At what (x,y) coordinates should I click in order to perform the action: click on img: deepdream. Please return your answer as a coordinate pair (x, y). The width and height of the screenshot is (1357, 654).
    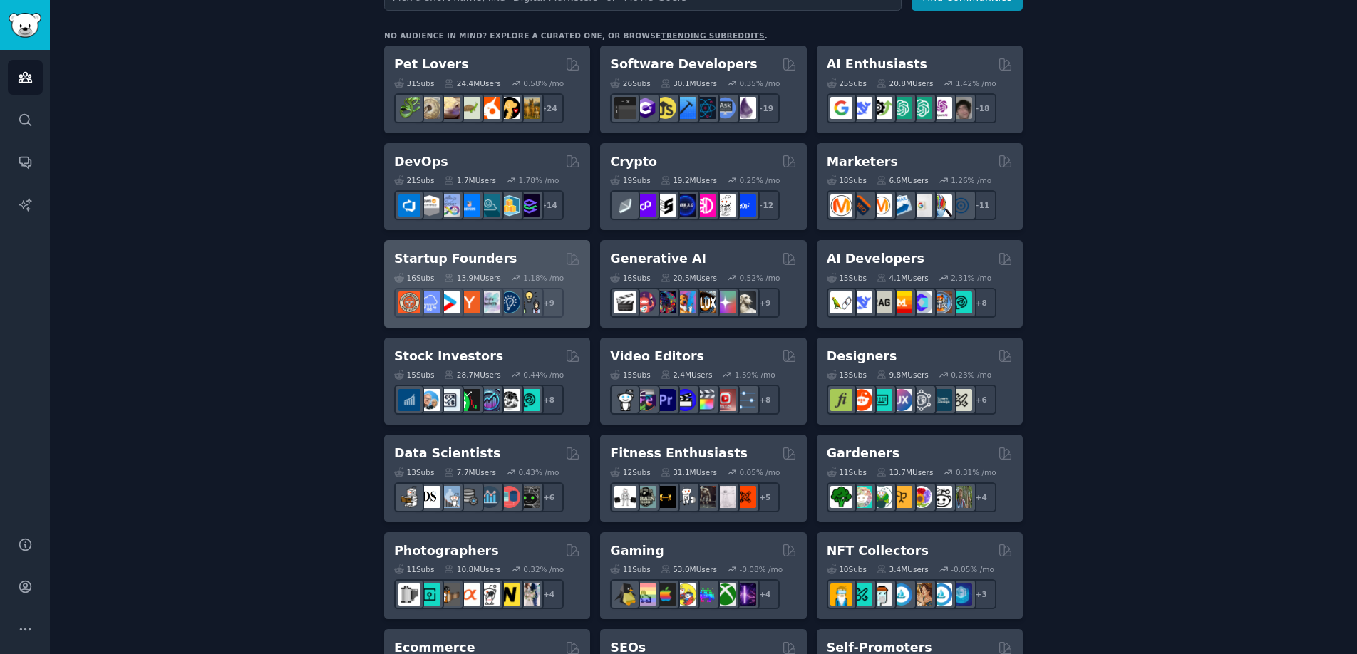
    Looking at the image, I should click on (665, 302).